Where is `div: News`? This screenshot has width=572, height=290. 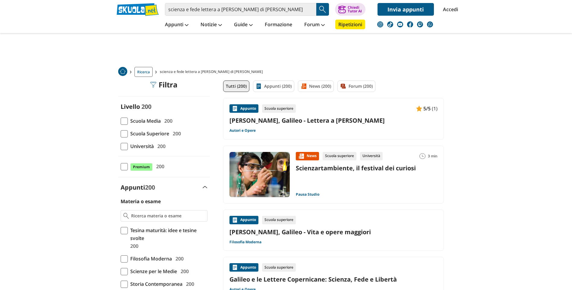 div: News is located at coordinates (307, 156).